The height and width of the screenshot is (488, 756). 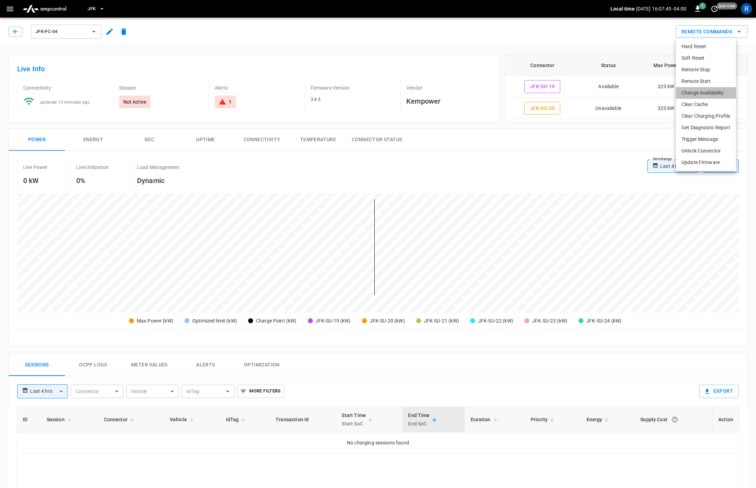 I want to click on li: Unlock Connector, so click(x=706, y=151).